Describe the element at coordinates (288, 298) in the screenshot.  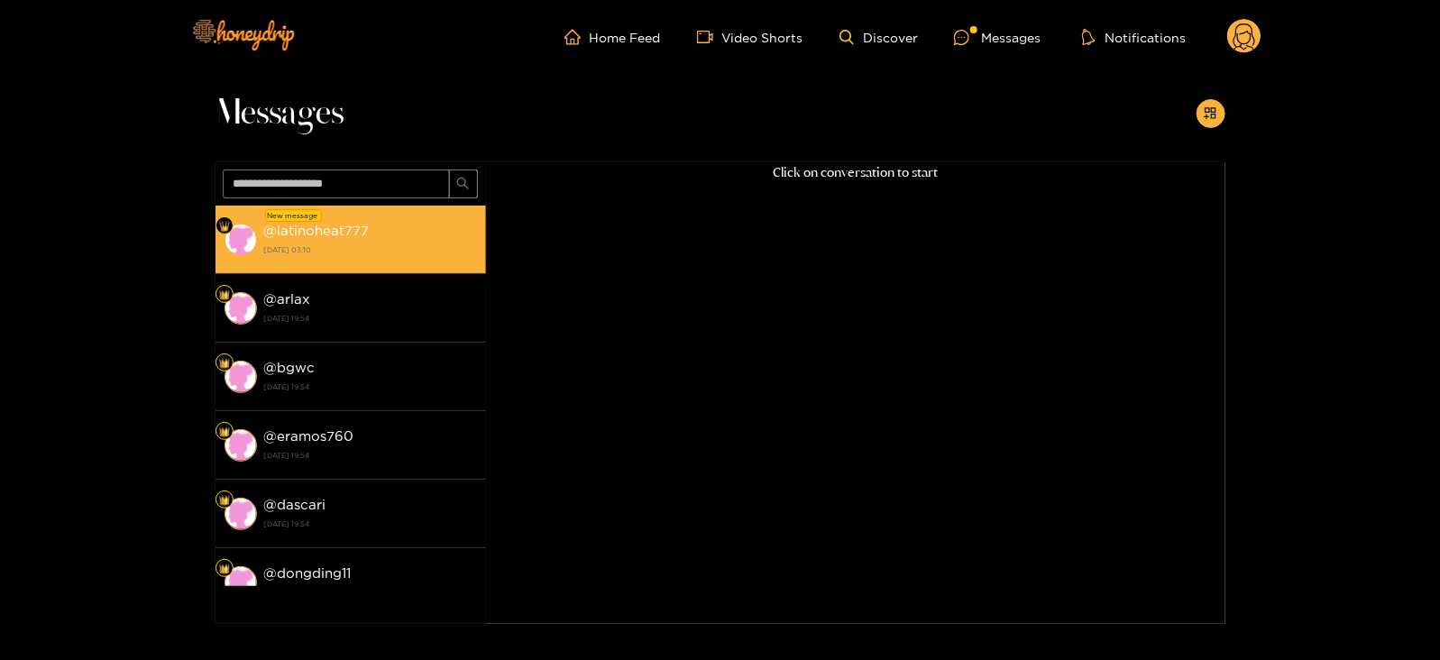
I see `strong: @ arlax` at that location.